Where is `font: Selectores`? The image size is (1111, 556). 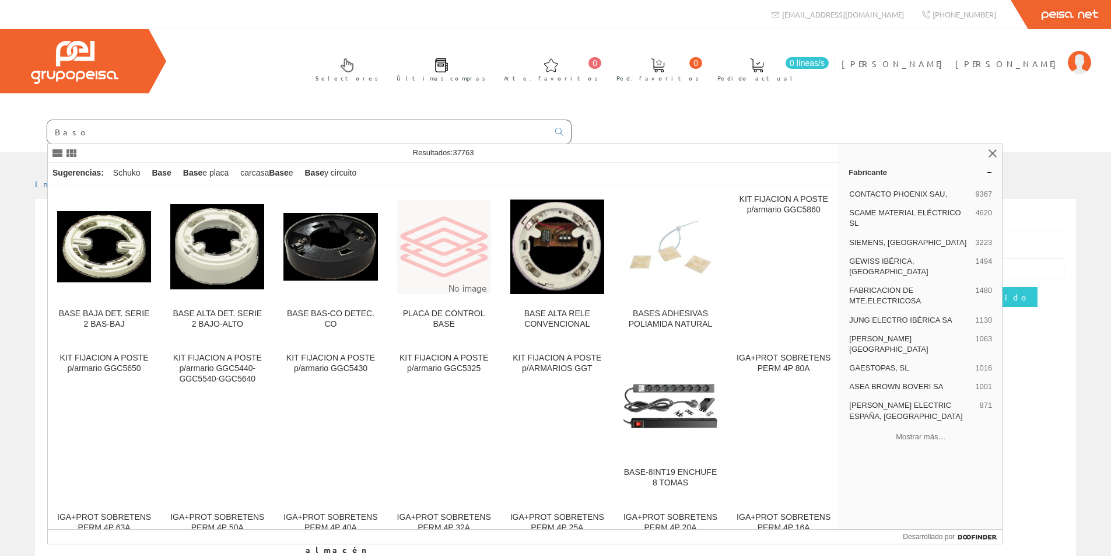
font: Selectores is located at coordinates (347, 78).